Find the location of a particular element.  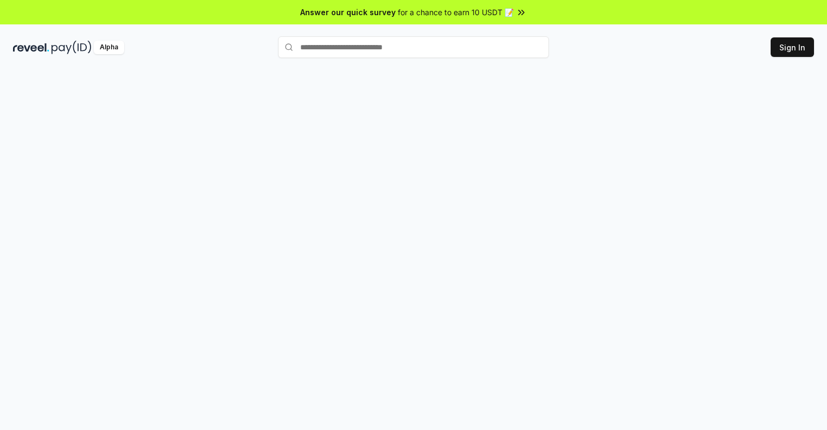

div: Alpha is located at coordinates (109, 47).